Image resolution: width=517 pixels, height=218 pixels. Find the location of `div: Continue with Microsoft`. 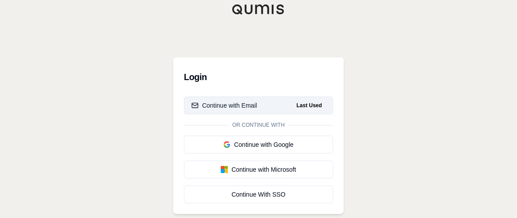

div: Continue with Microsoft is located at coordinates (259, 169).